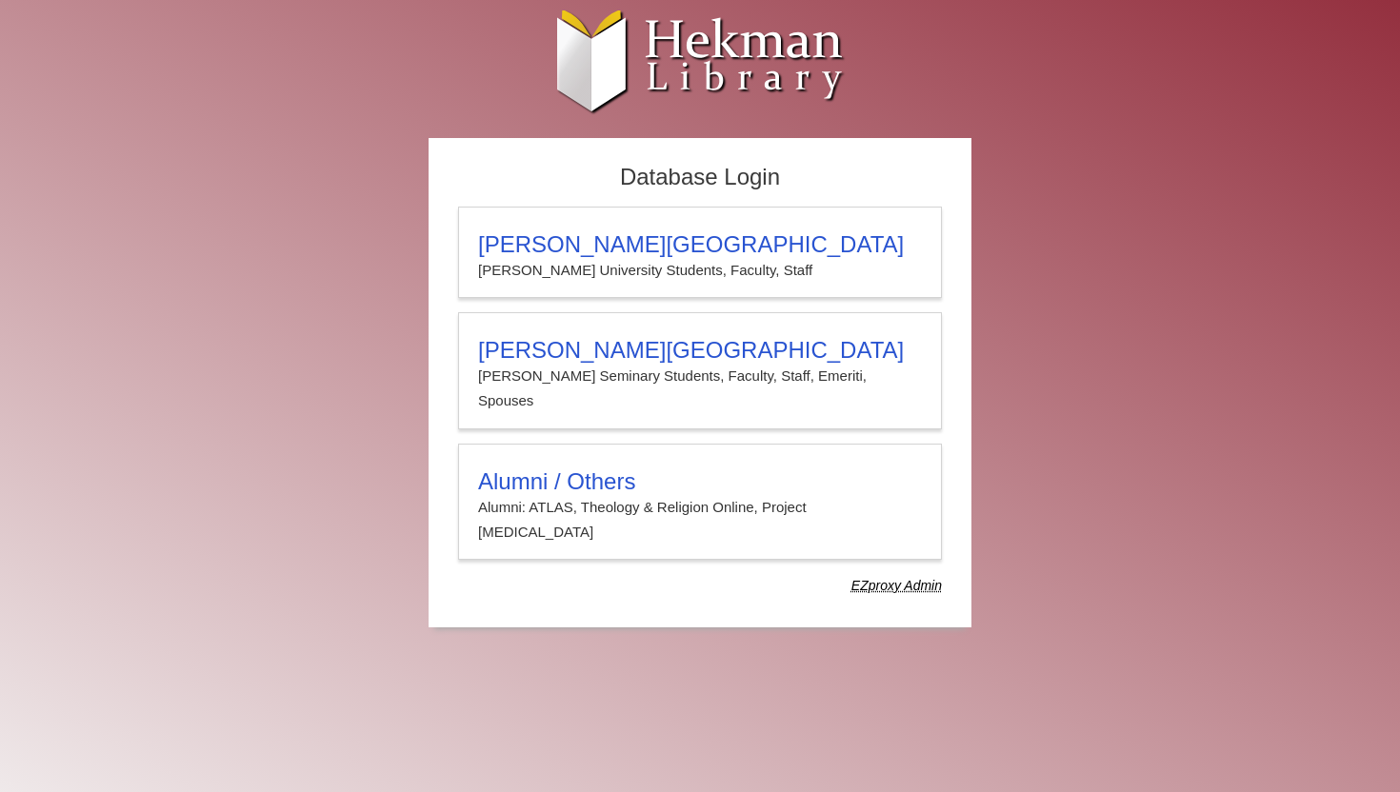 The height and width of the screenshot is (792, 1400). I want to click on h3: Alumni / Others, so click(700, 482).